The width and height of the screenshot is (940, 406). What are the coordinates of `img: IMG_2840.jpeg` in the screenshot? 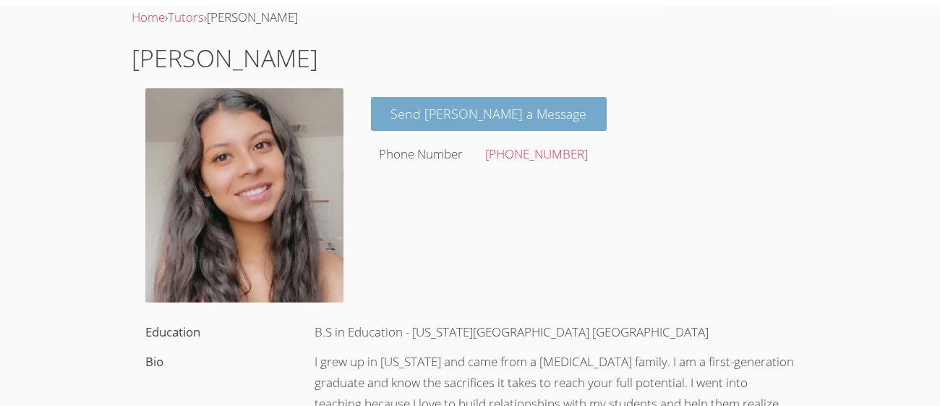 It's located at (244, 195).